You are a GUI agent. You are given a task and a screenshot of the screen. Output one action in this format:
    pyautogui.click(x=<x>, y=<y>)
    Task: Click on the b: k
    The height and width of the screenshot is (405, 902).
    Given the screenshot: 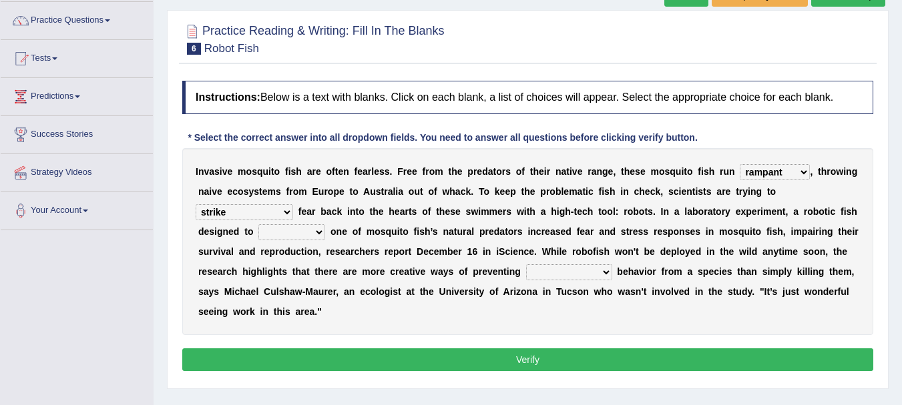 What is the action you would take?
    pyautogui.click(x=339, y=212)
    